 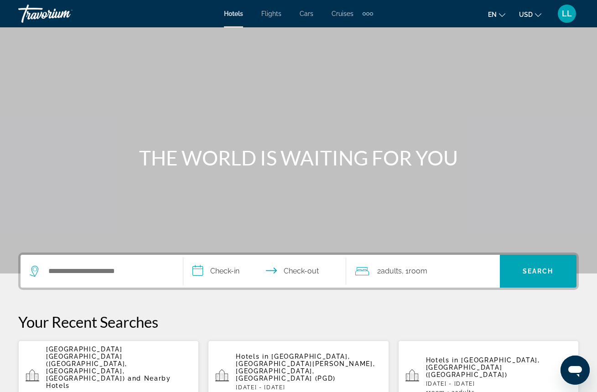 What do you see at coordinates (368, 14) in the screenshot?
I see `button: Extra navigation items` at bounding box center [368, 14].